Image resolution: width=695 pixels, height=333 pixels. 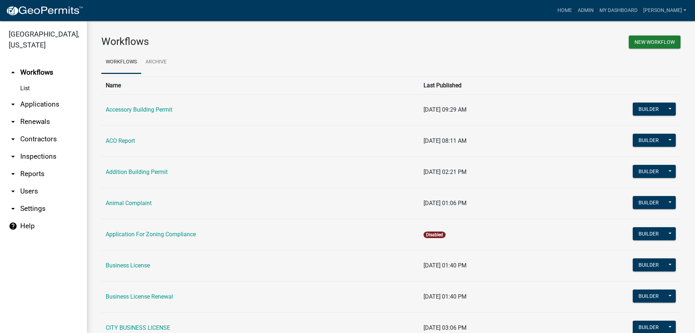 What do you see at coordinates (243, 42) in the screenshot?
I see `h3: Workflows` at bounding box center [243, 42].